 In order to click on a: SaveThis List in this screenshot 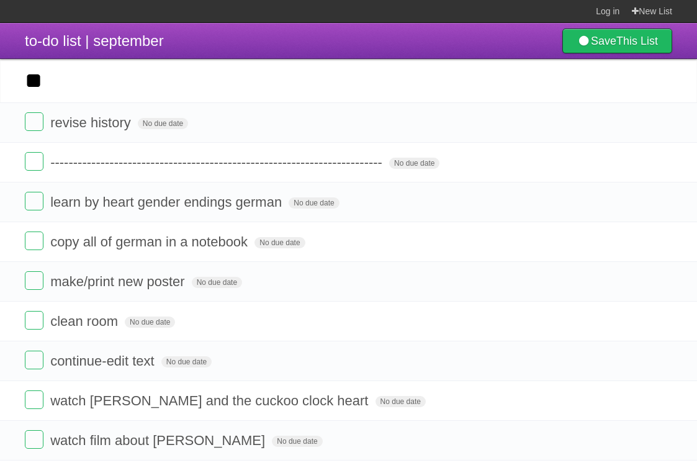, I will do `click(617, 41)`.